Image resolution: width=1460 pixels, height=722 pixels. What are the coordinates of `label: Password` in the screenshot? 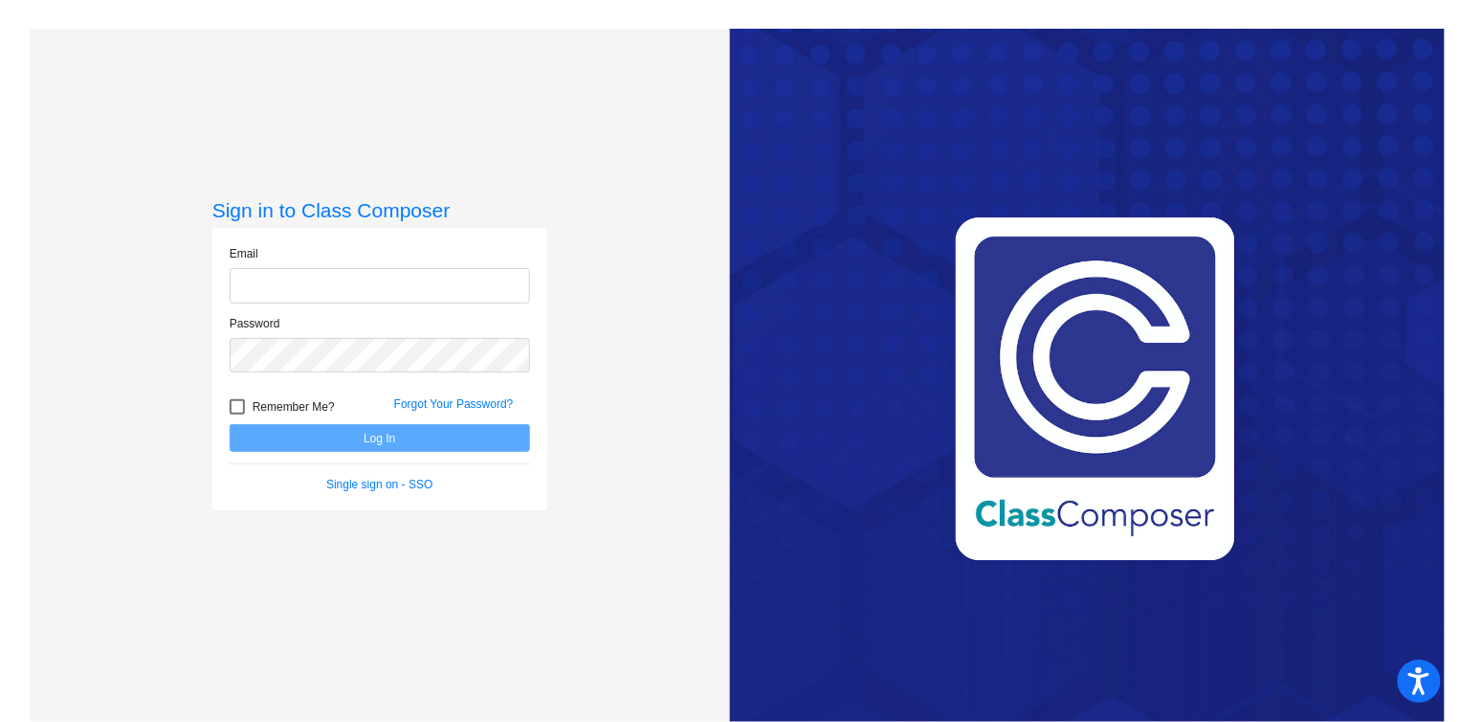 It's located at (255, 323).